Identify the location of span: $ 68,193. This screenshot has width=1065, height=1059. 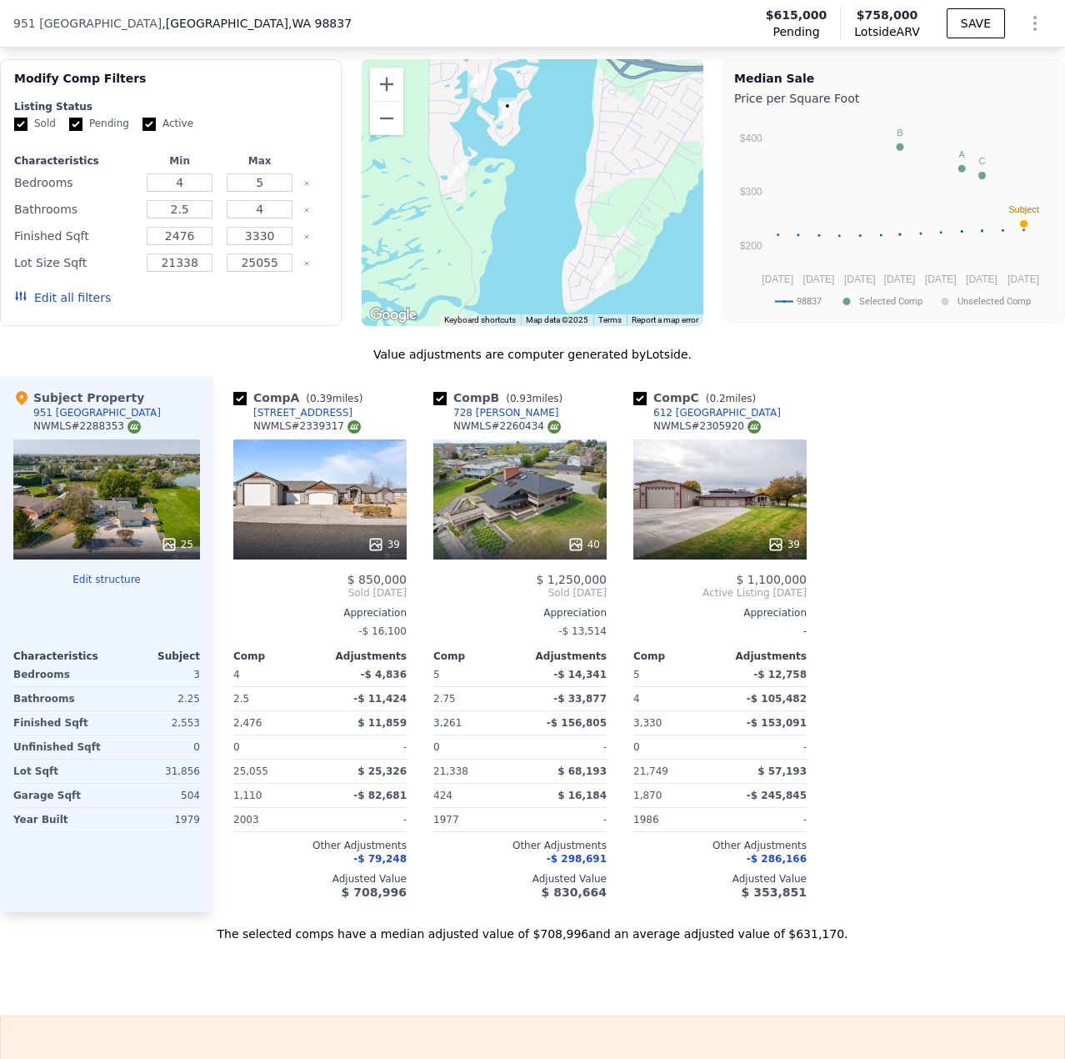
(582, 771).